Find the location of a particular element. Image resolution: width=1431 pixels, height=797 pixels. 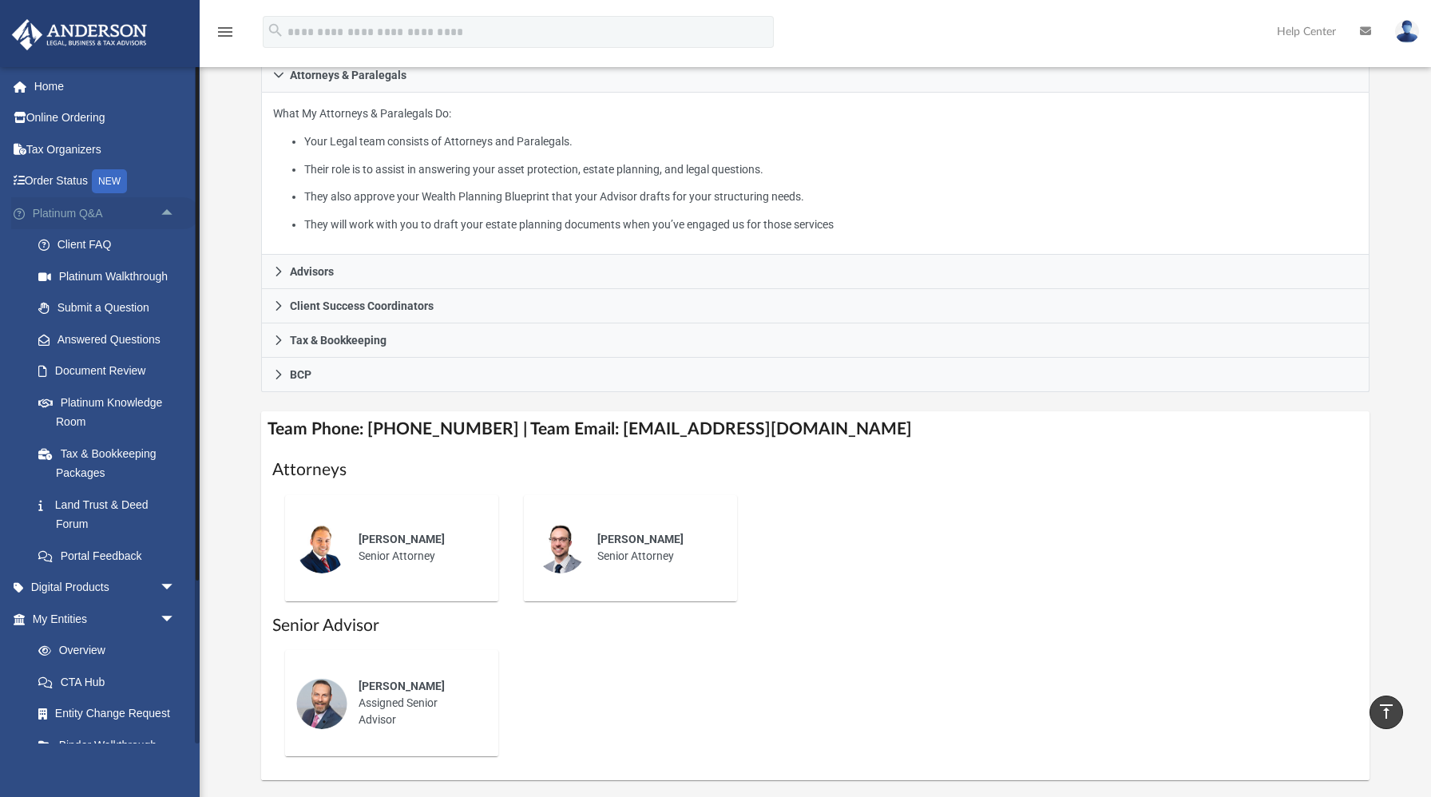

a: My Entitiesarrow_drop_down is located at coordinates (105, 619).